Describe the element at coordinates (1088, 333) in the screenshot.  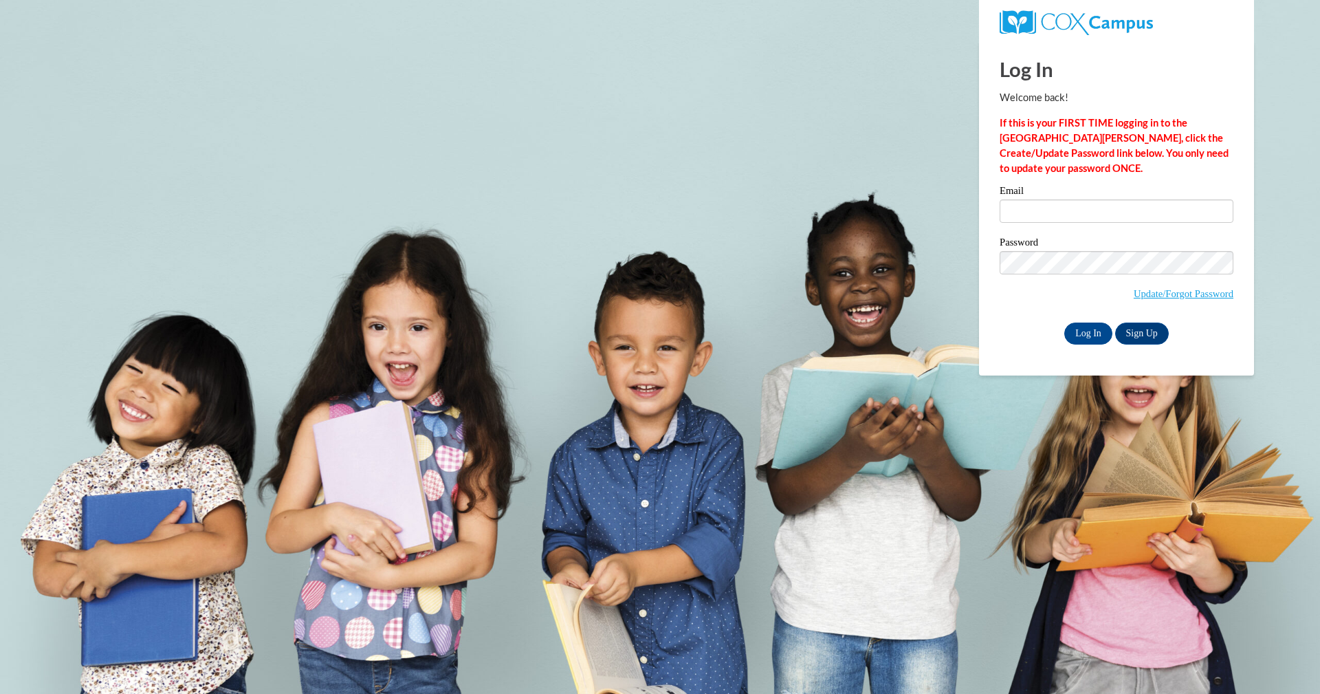
I see `input: Log In` at that location.